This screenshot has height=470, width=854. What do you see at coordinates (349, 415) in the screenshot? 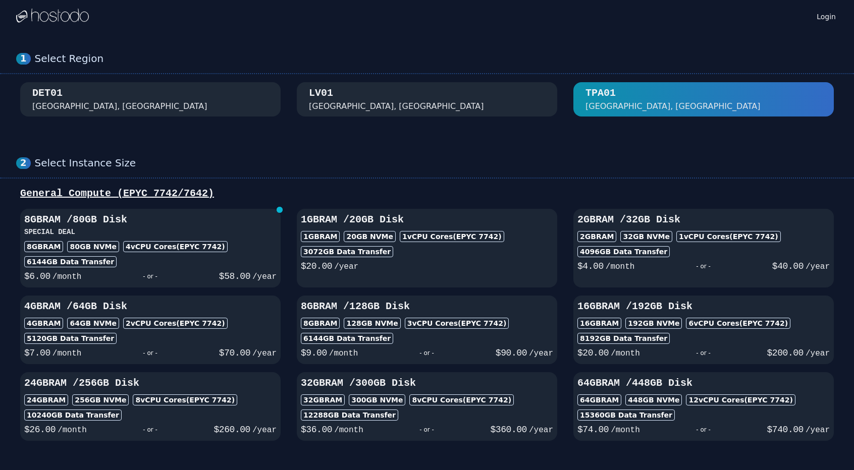
I see `div: 12288 GB Data Transfer` at bounding box center [349, 415].